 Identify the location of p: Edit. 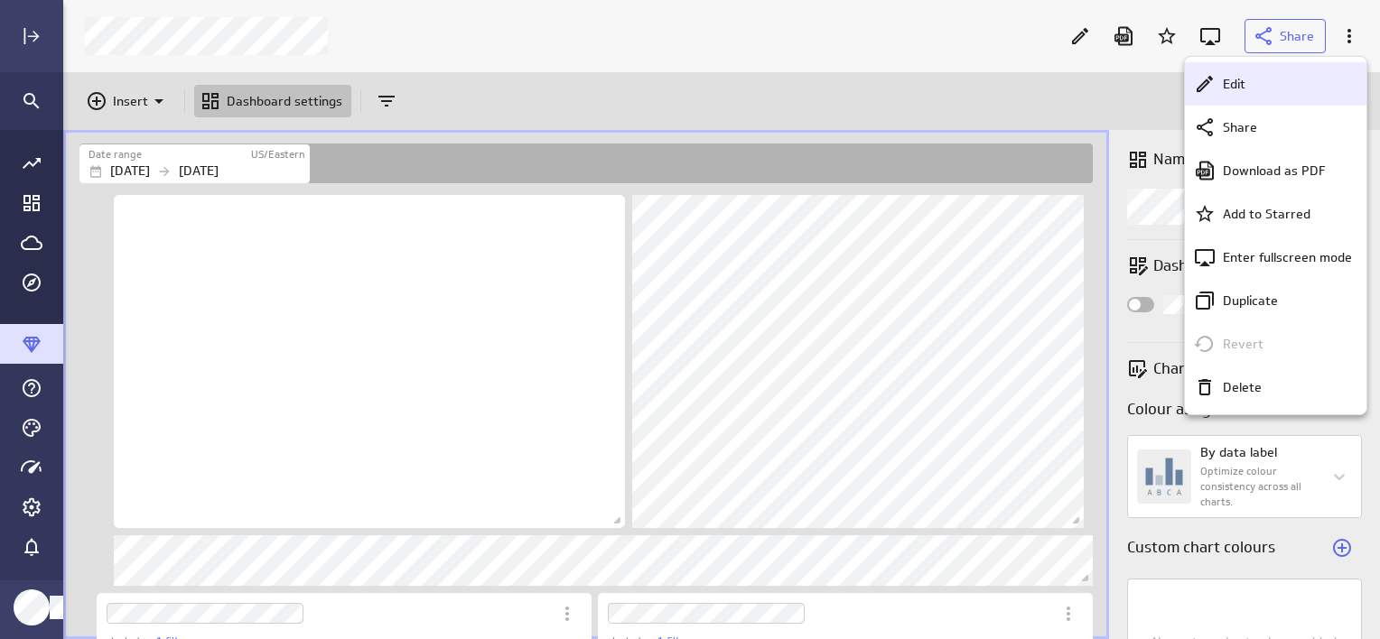
(1234, 84).